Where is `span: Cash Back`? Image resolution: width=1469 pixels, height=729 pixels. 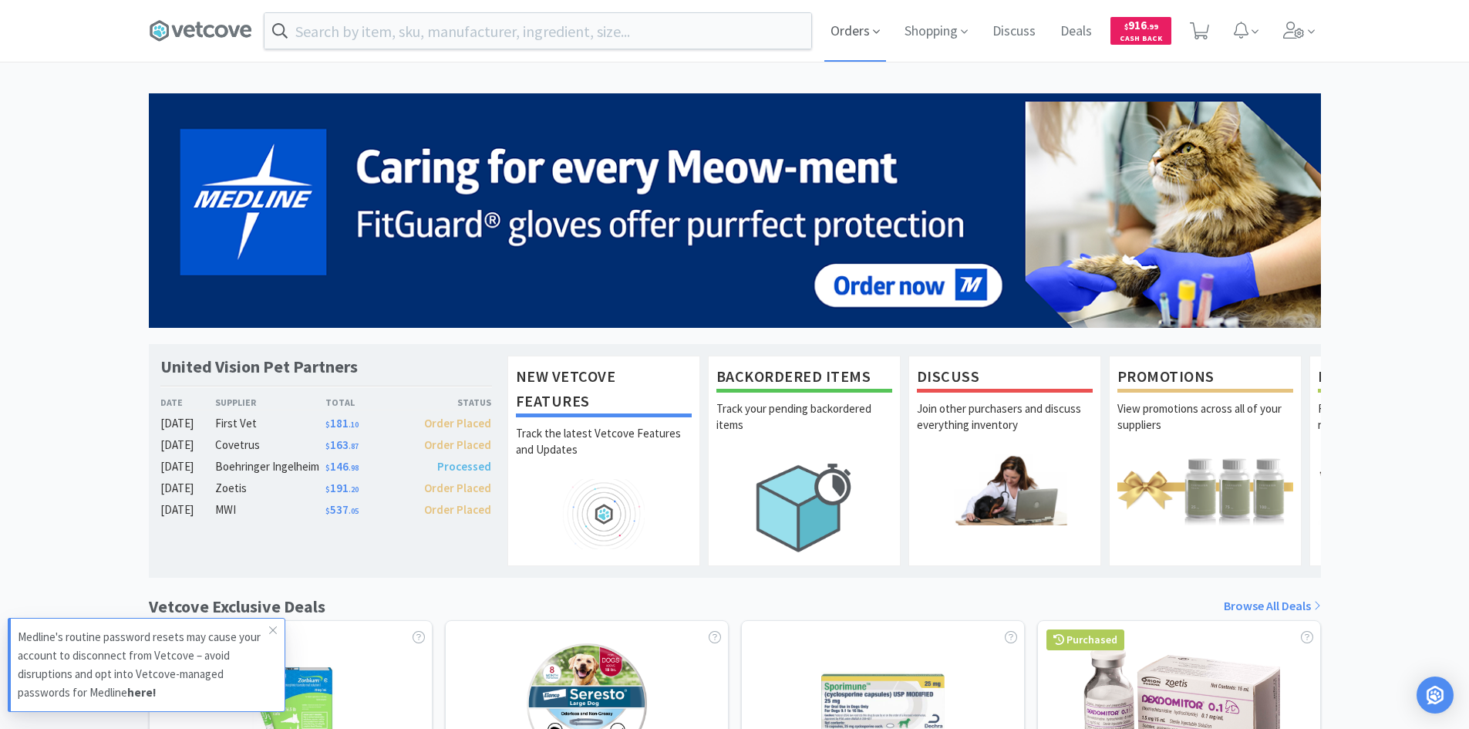 span: Cash Back is located at coordinates (1140, 39).